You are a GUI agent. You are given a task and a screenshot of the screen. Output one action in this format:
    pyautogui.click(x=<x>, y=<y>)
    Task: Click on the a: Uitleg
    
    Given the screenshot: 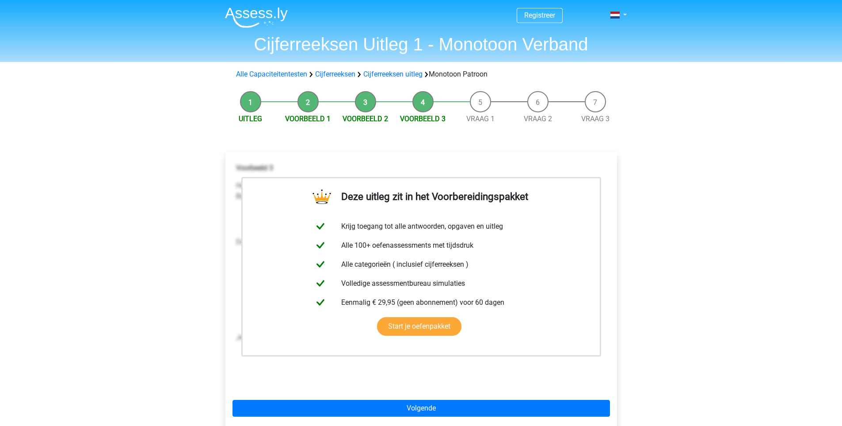 What is the action you would take?
    pyautogui.click(x=250, y=118)
    